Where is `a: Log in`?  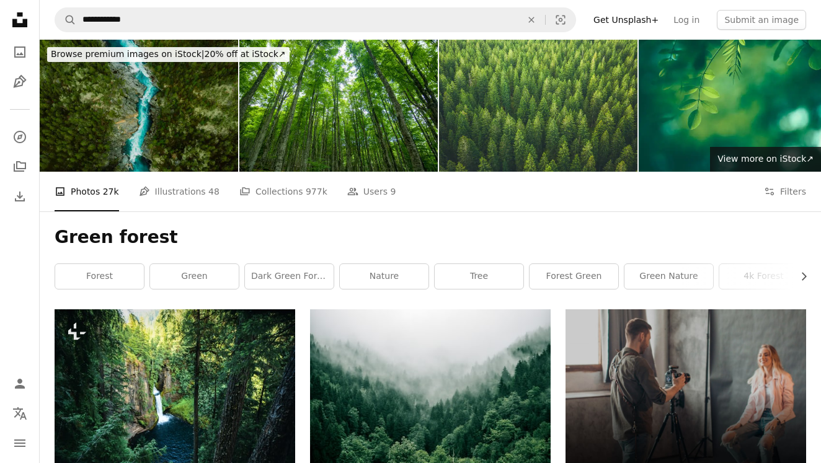 a: Log in is located at coordinates (687, 20).